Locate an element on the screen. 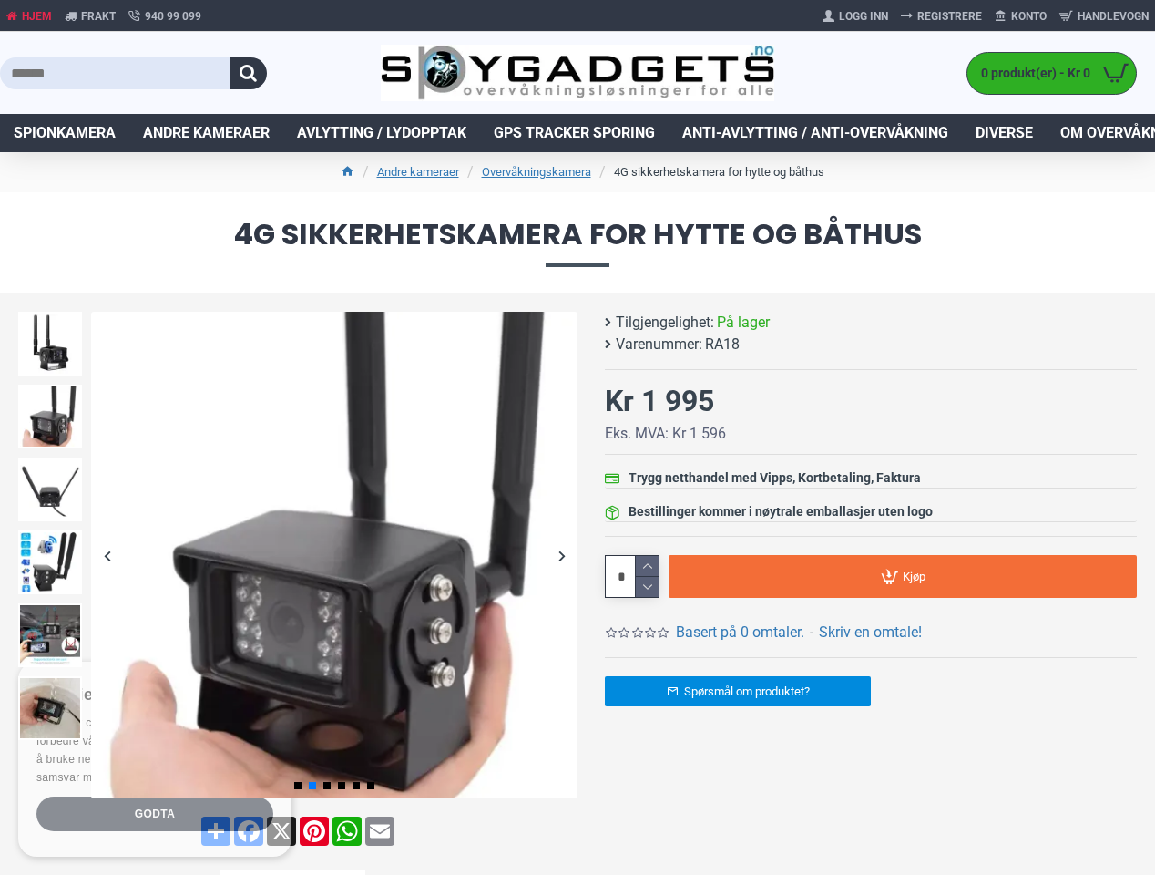 This screenshot has width=1155, height=875. a: Diverse is located at coordinates (1004, 133).